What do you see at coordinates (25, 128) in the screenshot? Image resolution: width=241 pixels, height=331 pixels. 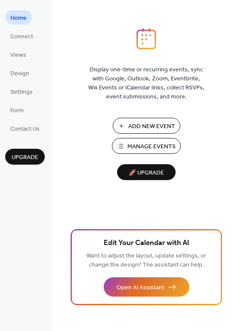 I see `a: Contact Us` at bounding box center [25, 128].